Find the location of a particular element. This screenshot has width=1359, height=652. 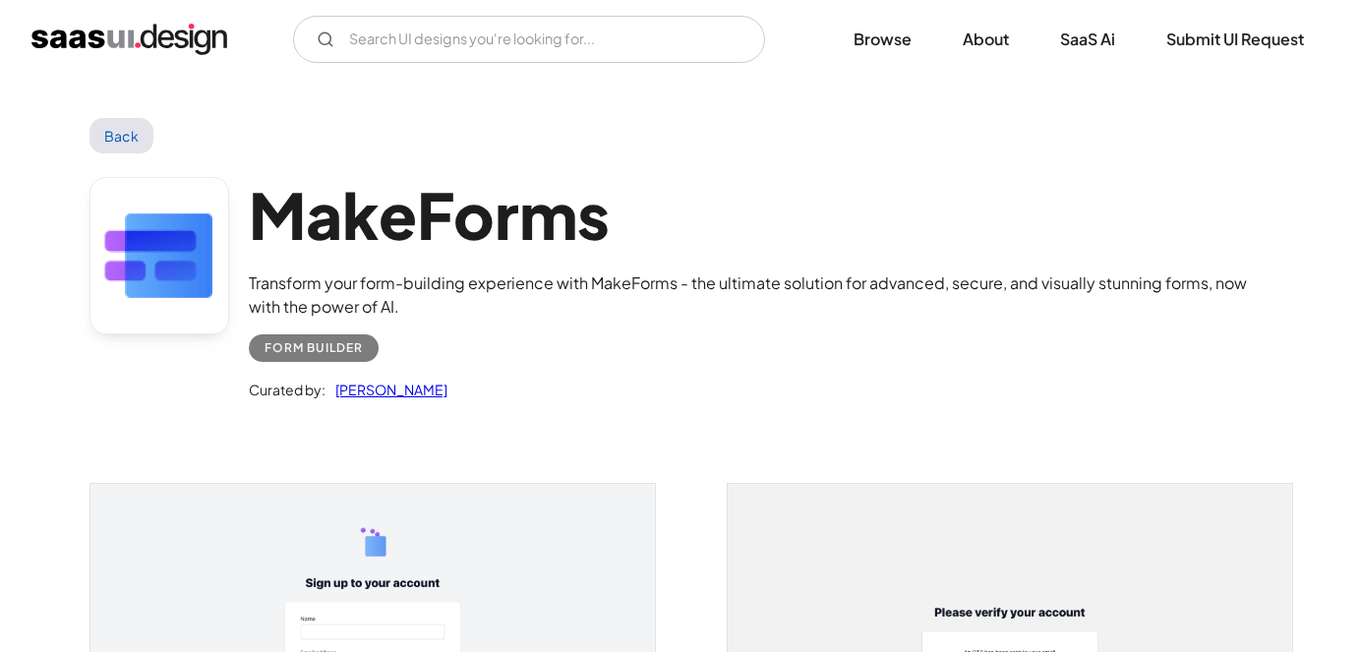

h1: MakeForms is located at coordinates (759, 214).